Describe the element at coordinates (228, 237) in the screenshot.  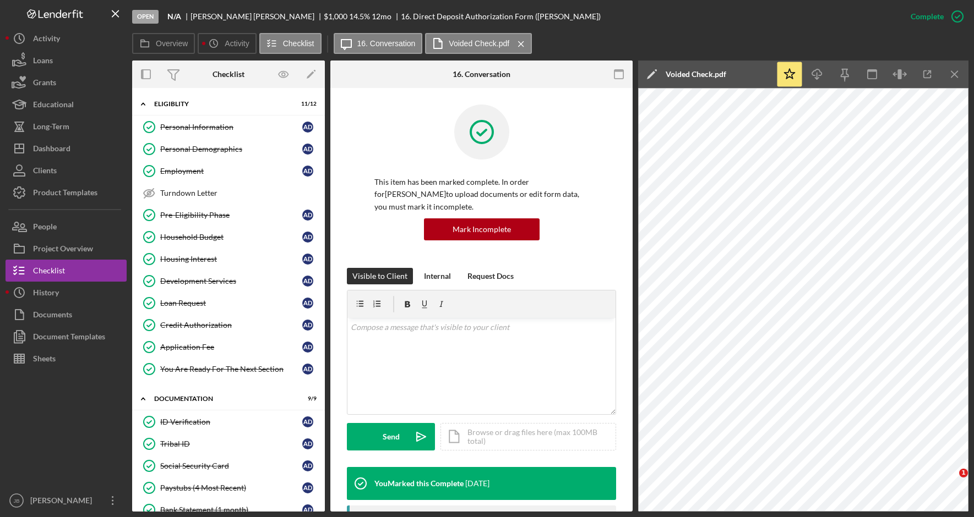
I see `a: Household BudgetAD` at that location.